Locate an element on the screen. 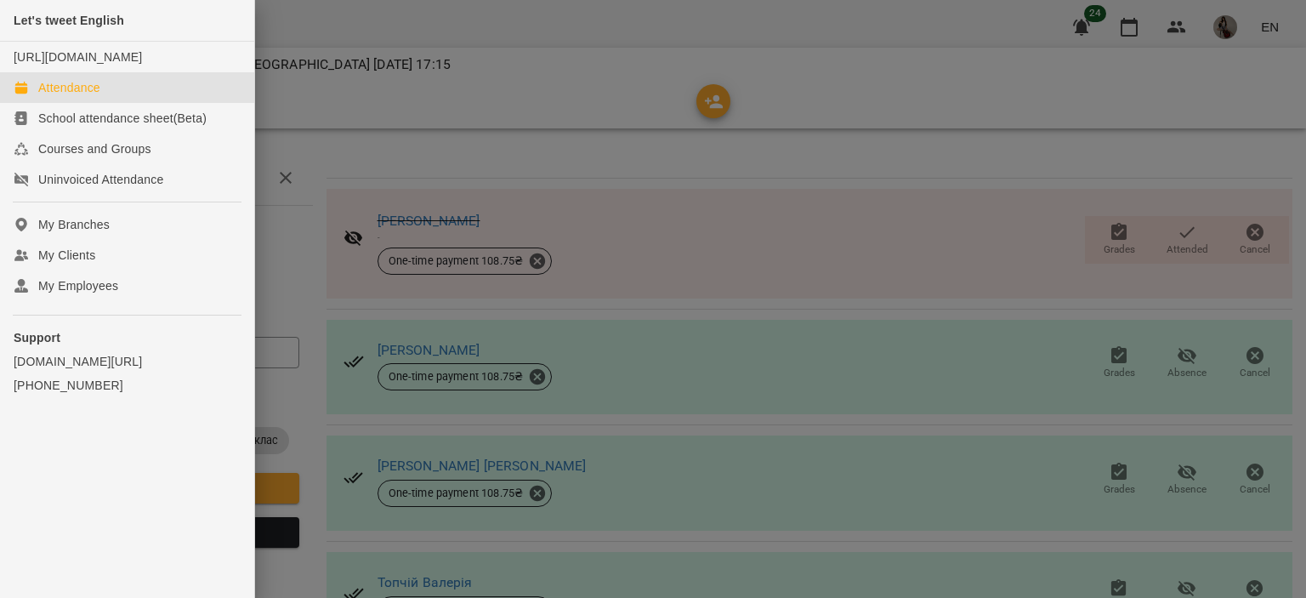 The image size is (1306, 598). div: My Employees is located at coordinates (78, 286).